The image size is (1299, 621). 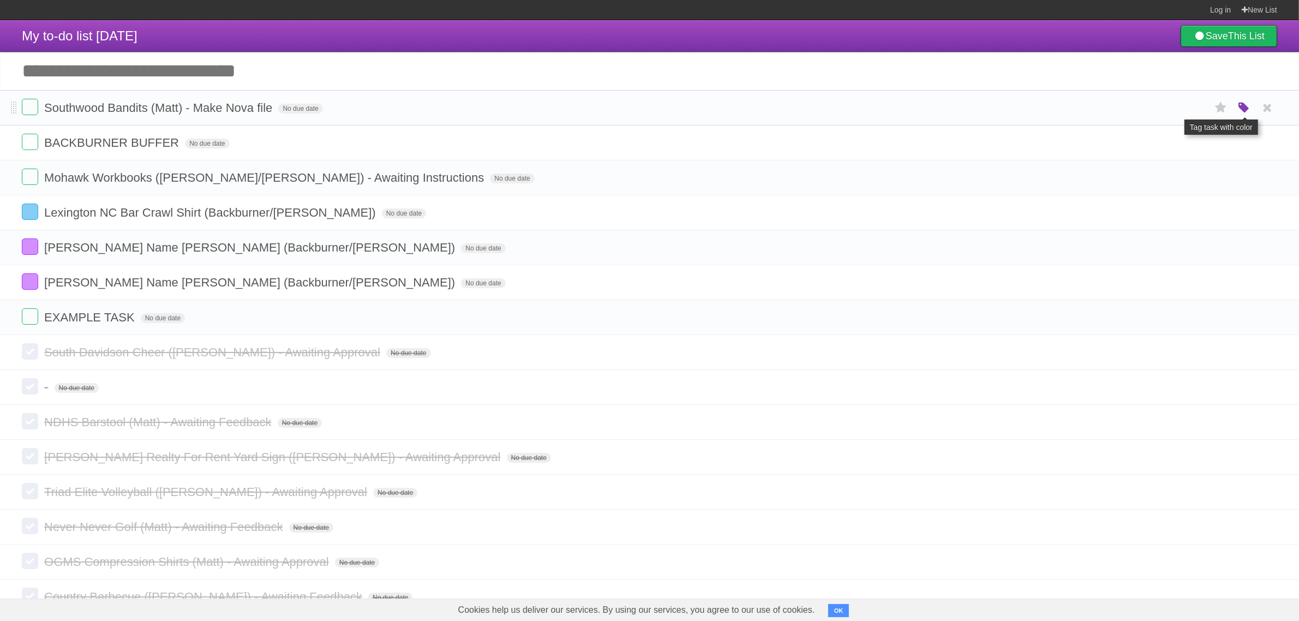 I want to click on span: NDHS Barstool (Matt) - Awaiting Feedback, so click(x=159, y=422).